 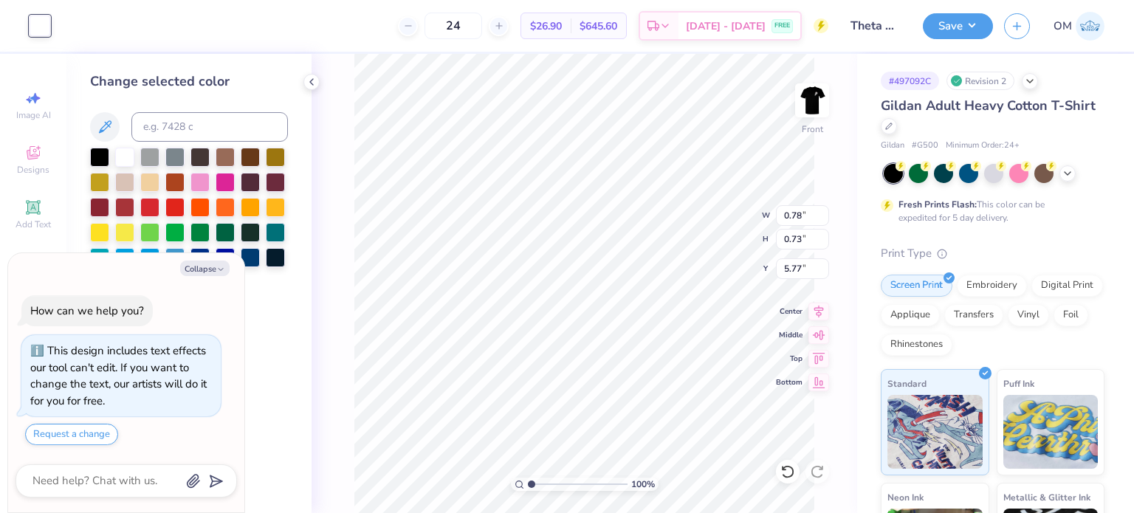 What do you see at coordinates (981, 81) in the screenshot?
I see `div: Revision 2` at bounding box center [981, 81].